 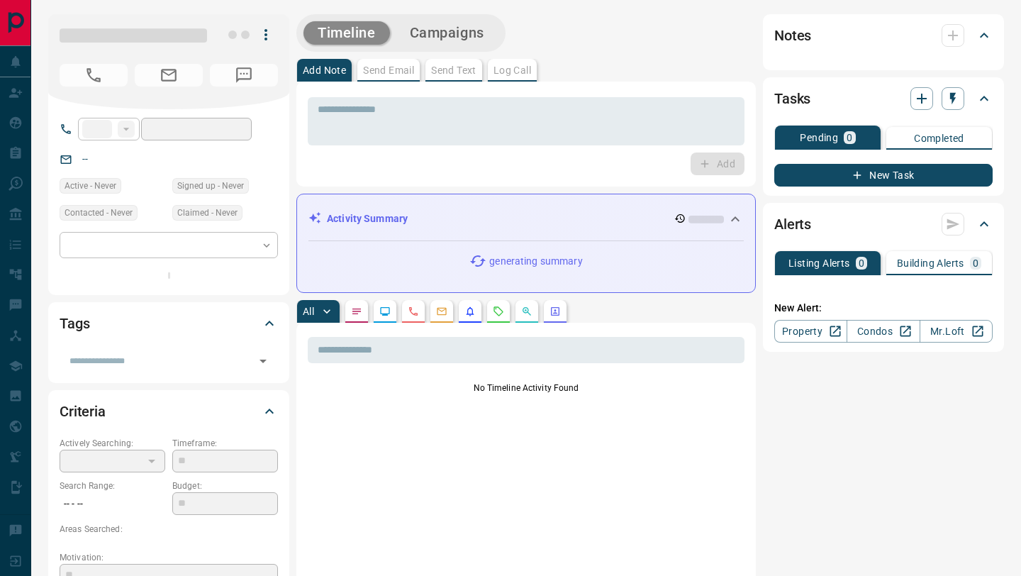 I want to click on svg: Emails, so click(x=442, y=311).